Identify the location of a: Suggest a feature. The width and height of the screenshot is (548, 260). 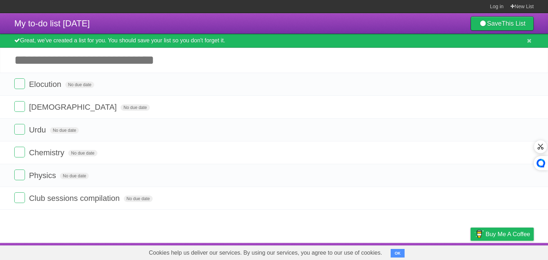
(511, 252).